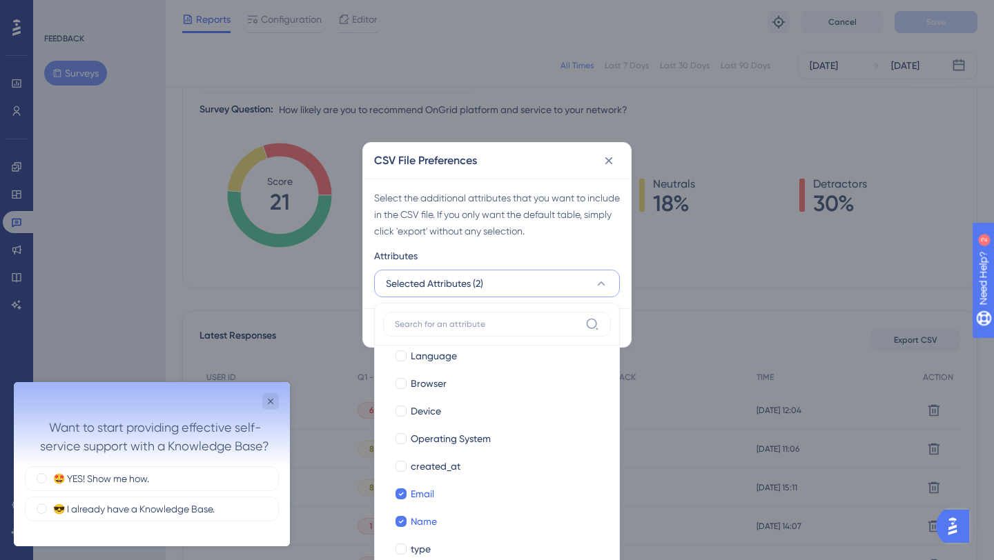  What do you see at coordinates (59, 12) in the screenshot?
I see `span: Need Help?` at bounding box center [59, 12].